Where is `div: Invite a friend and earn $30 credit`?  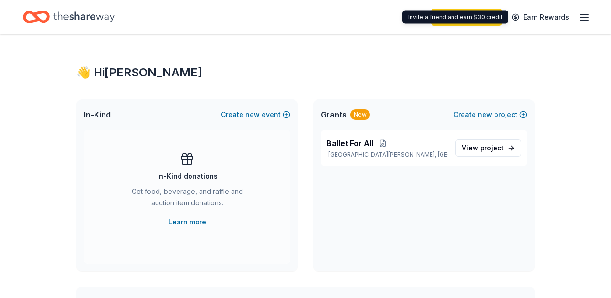
div: Invite a friend and earn $30 credit is located at coordinates (456, 17).